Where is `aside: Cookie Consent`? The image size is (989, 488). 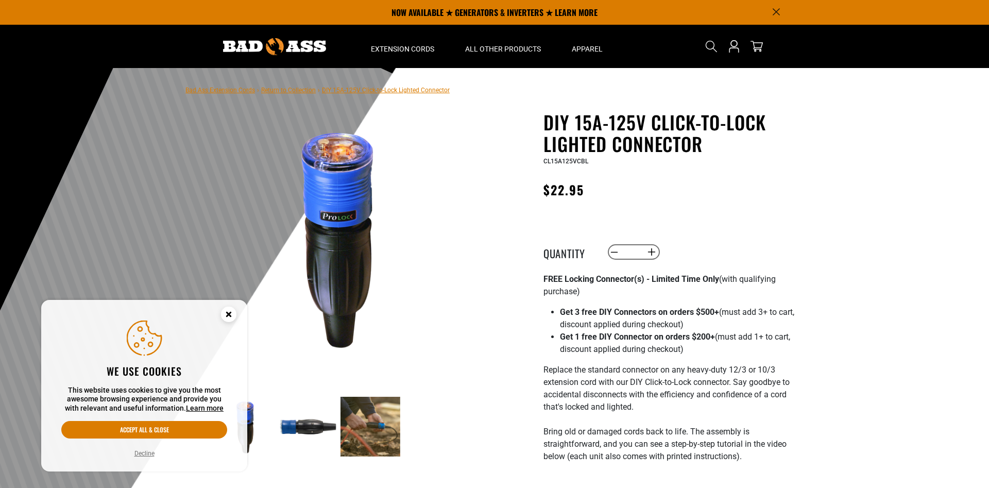 aside: Cookie Consent is located at coordinates (144, 386).